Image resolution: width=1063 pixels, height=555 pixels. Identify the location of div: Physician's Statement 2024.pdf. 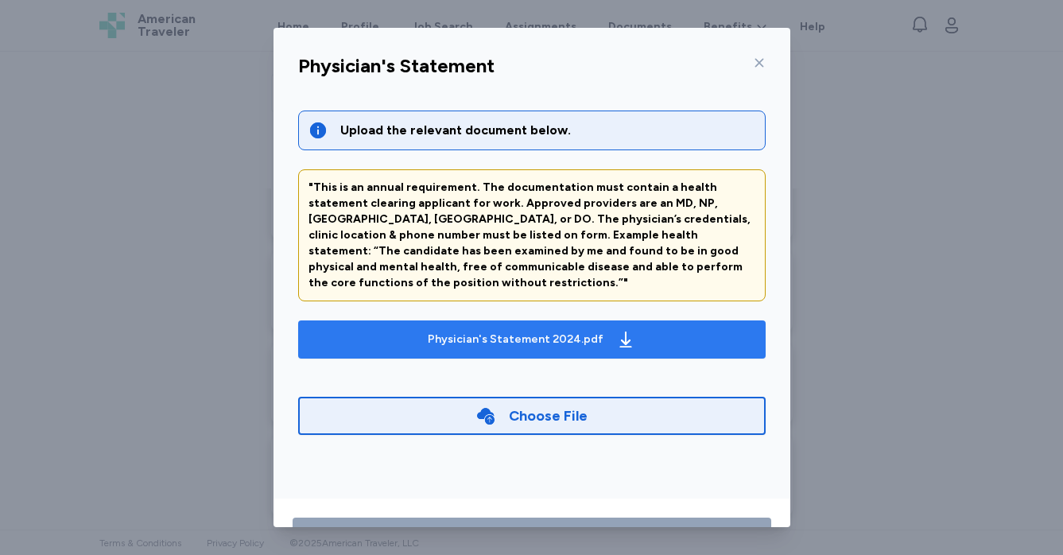
(515, 340).